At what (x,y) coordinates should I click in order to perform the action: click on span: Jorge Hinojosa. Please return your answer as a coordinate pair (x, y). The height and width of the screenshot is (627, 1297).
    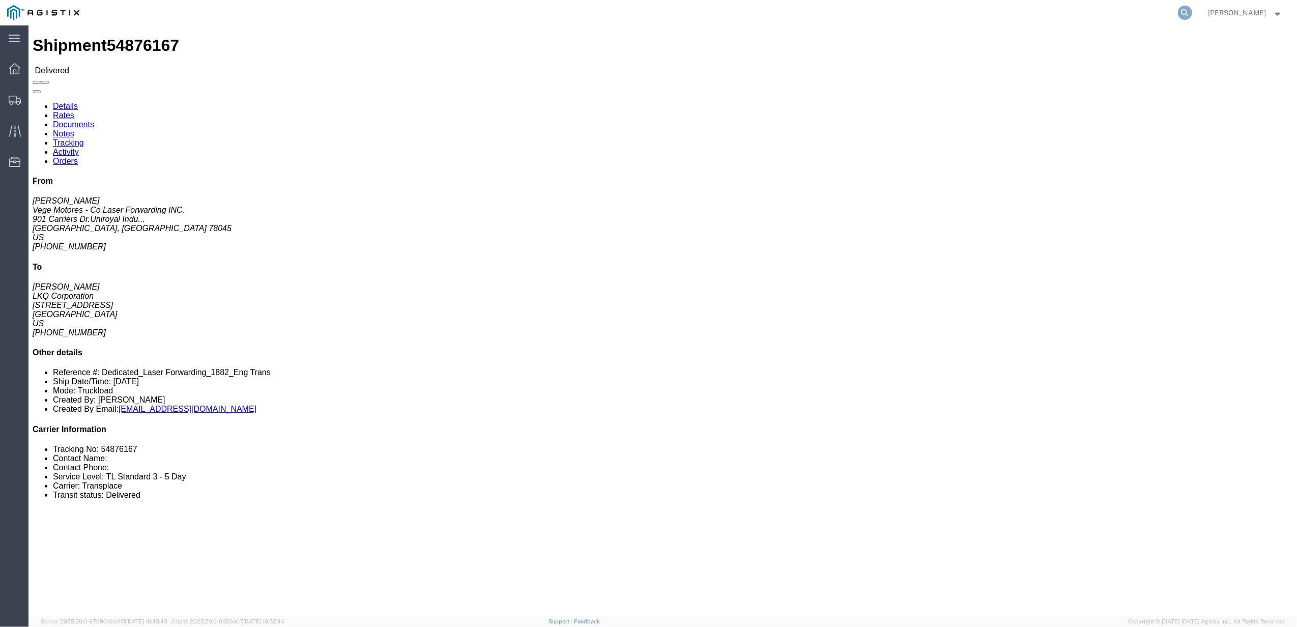
    Looking at the image, I should click on (1238, 13).